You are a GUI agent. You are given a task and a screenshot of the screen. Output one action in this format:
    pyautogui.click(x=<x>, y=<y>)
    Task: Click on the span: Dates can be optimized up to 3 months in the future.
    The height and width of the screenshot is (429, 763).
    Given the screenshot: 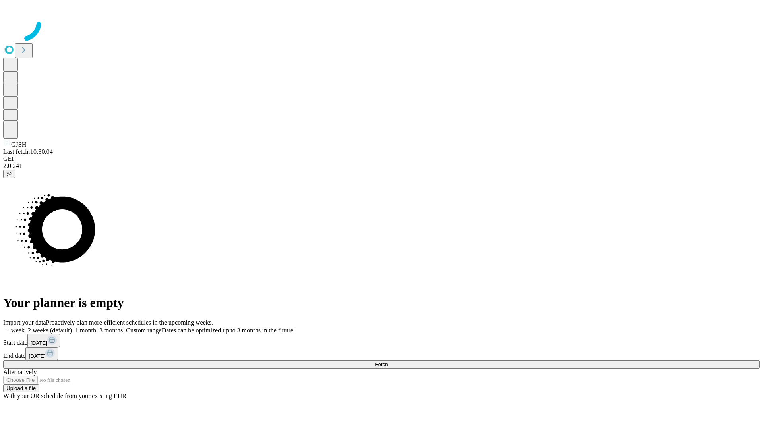 What is the action you would take?
    pyautogui.click(x=228, y=330)
    